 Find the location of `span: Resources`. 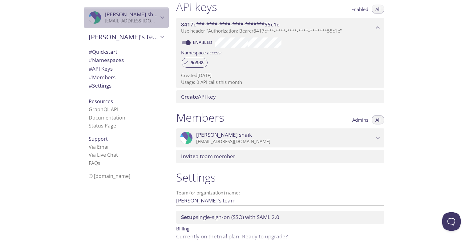

span: Resources is located at coordinates (101, 102).